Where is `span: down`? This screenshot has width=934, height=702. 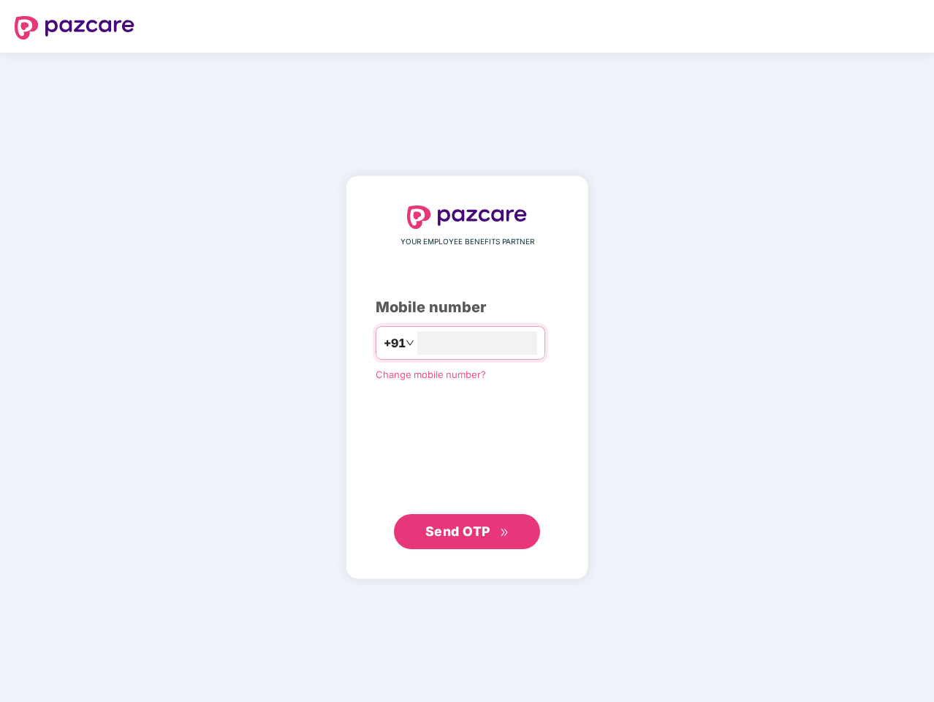
span: down is located at coordinates (410, 343).